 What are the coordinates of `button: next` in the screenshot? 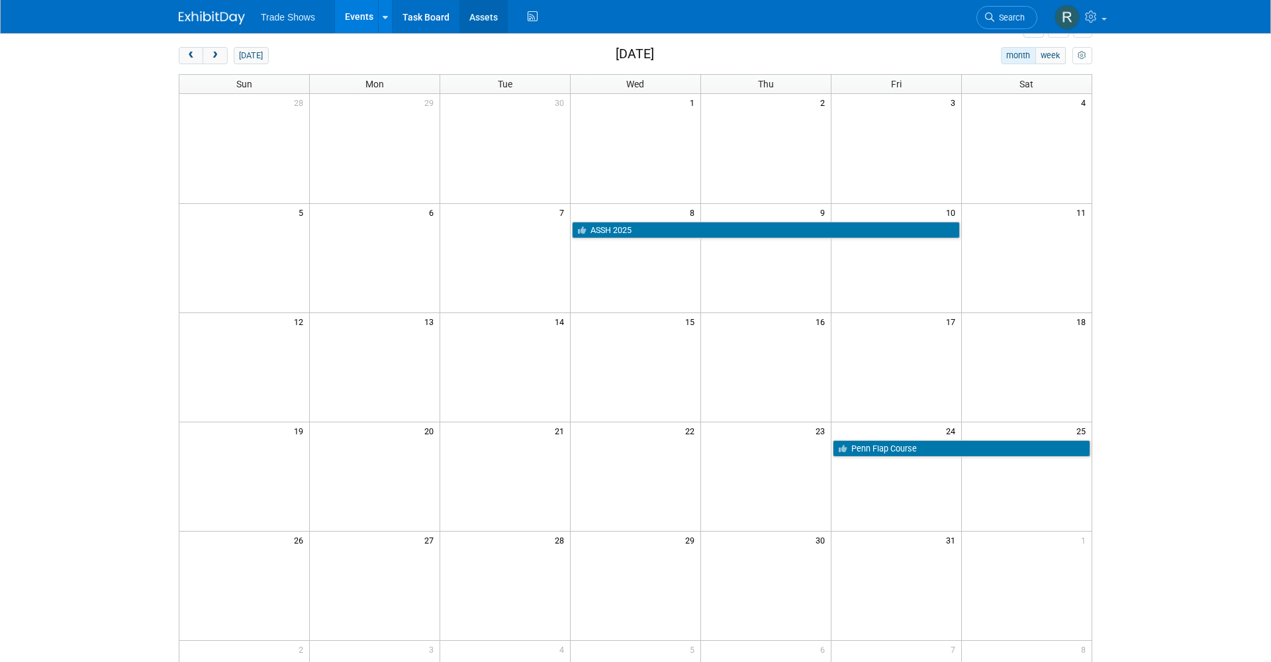 It's located at (214, 56).